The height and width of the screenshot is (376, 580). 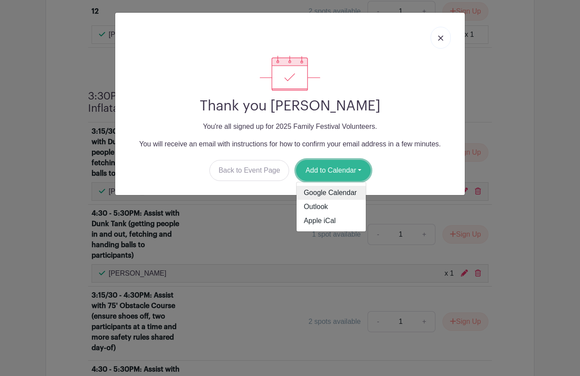 What do you see at coordinates (331, 221) in the screenshot?
I see `a: Apple iCal` at bounding box center [331, 221].